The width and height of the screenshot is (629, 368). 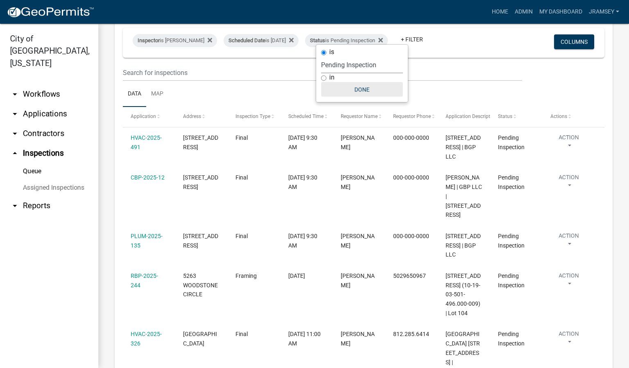 What do you see at coordinates (359, 116) in the screenshot?
I see `span: Requestor Name` at bounding box center [359, 116].